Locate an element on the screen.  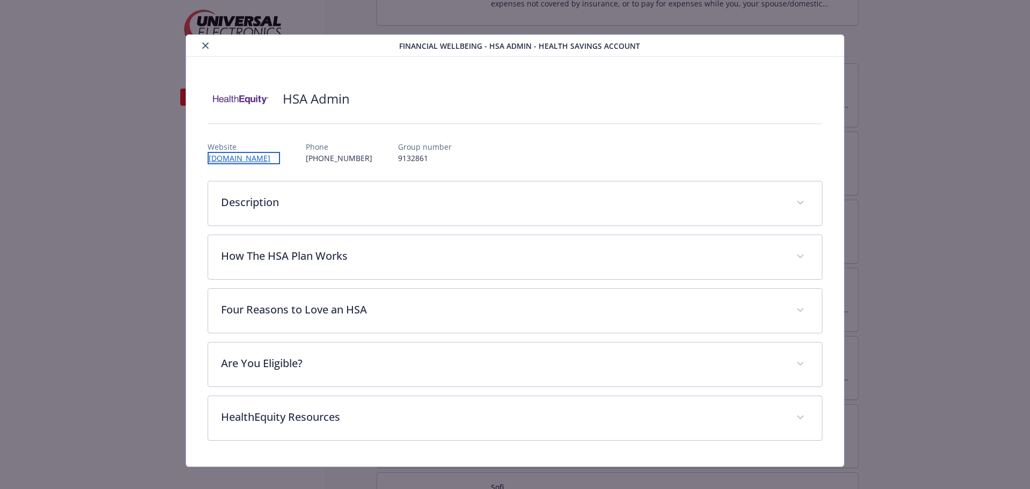
div: How The HSA Plan Works is located at coordinates (515, 257).